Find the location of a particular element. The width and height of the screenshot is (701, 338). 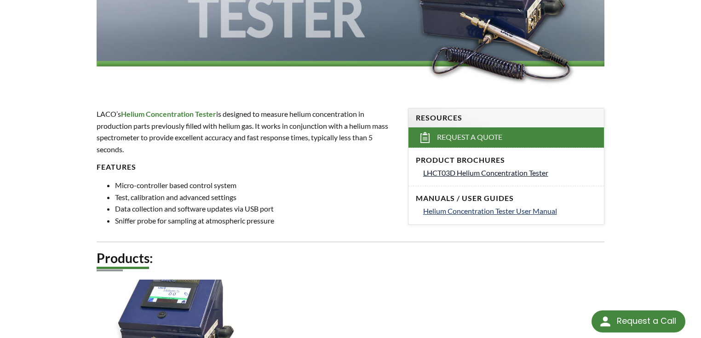

li: Sniffer probe for sampling at atmospheric pressure is located at coordinates (256, 221).